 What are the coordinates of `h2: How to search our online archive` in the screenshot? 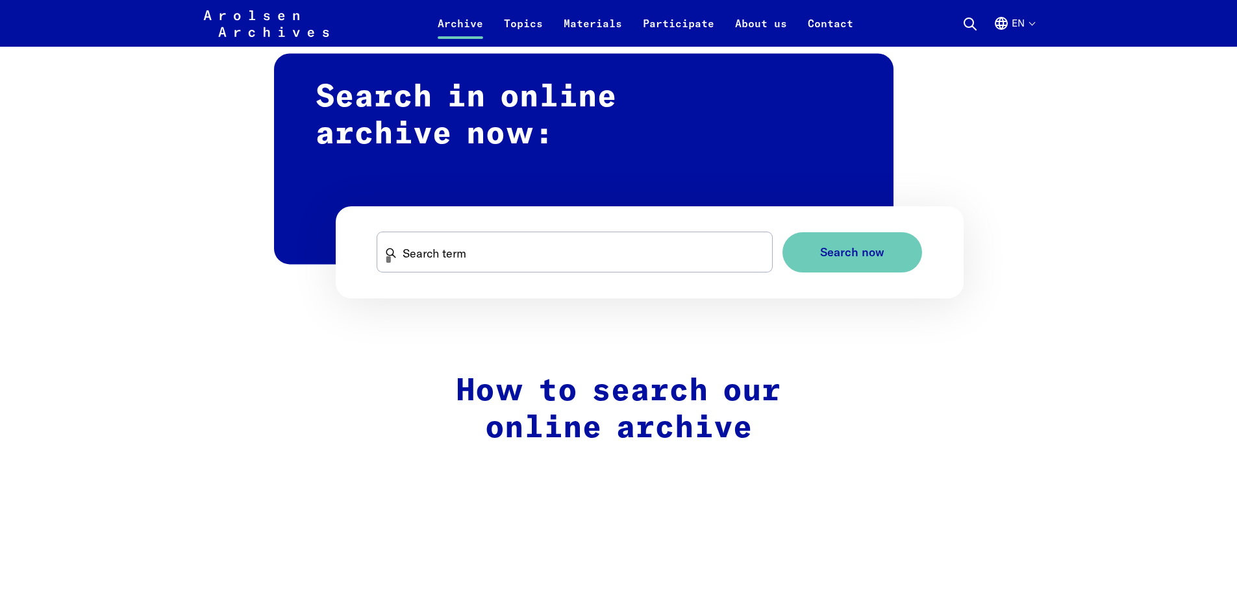 It's located at (619, 410).